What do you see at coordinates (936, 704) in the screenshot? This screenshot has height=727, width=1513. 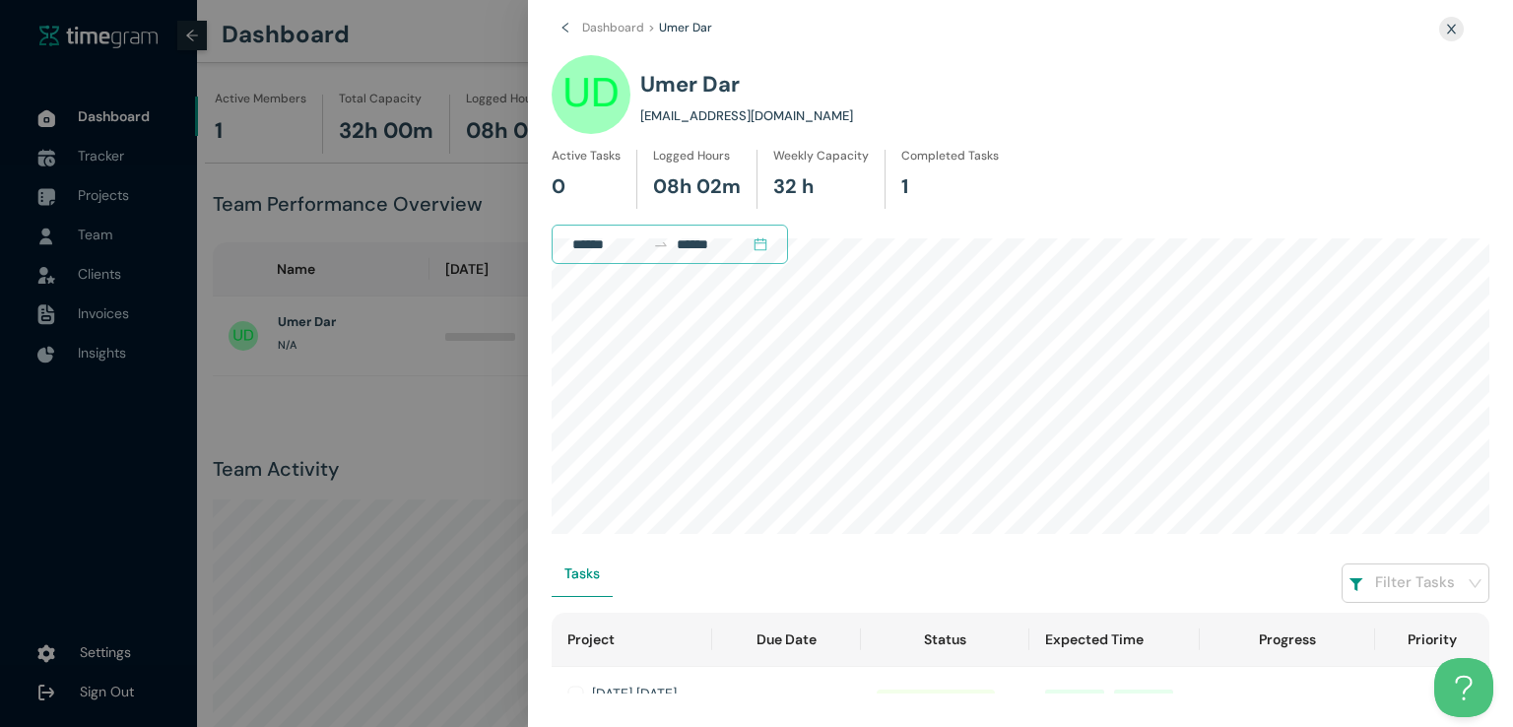 I see `span: completed` at bounding box center [936, 704].